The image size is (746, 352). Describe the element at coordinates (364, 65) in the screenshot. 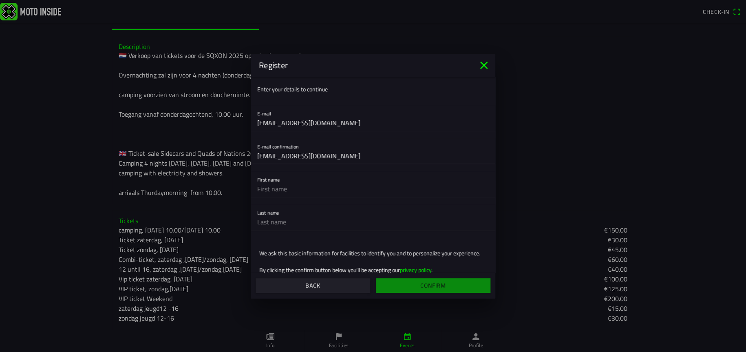

I see `ion-title: Register` at that location.